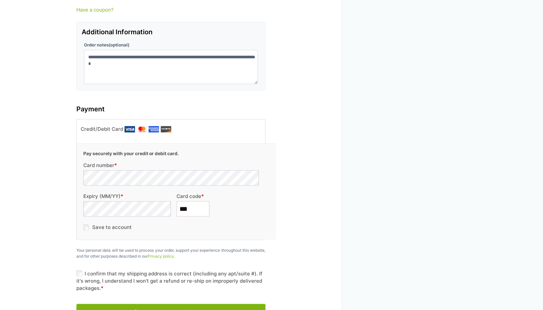 The height and width of the screenshot is (310, 543). Describe the element at coordinates (171, 253) in the screenshot. I see `p: Your personal data will be used to process your order, support your experience throughout this we...` at that location.